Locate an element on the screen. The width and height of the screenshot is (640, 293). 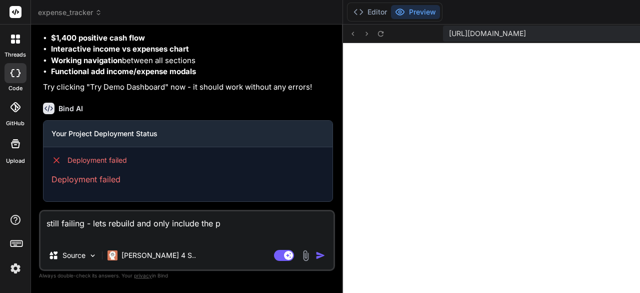
h3: Your Project Deployment Status is located at coordinates (188, 134).